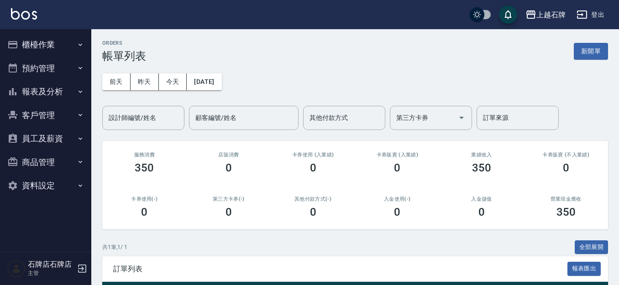  Describe the element at coordinates (115, 247) in the screenshot. I see `p: 共 1 筆, 1 / 1` at that location.